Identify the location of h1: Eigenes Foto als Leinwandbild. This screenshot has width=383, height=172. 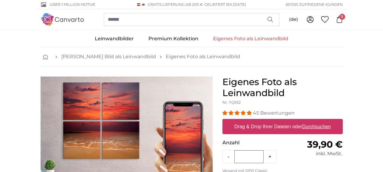
(283, 87).